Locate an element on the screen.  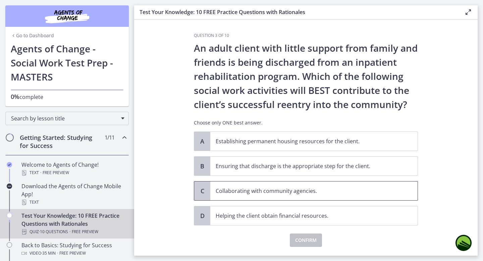
span: · 35 min is located at coordinates (48, 253).